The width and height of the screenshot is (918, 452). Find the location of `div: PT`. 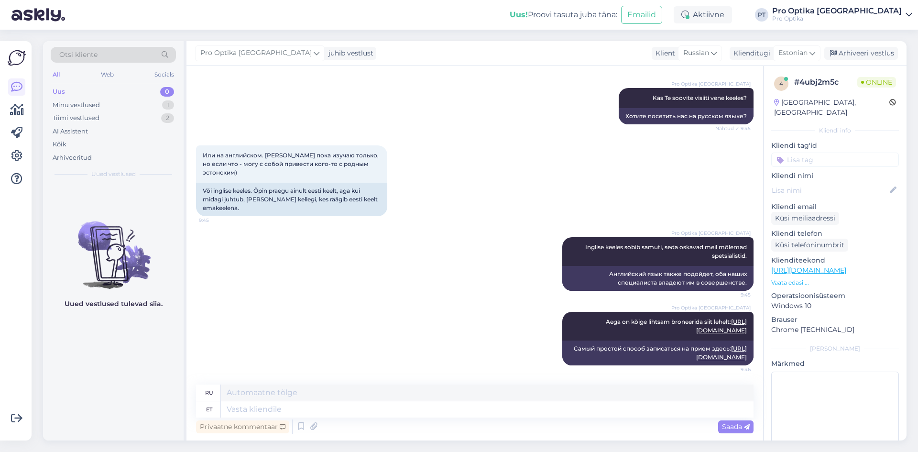

div: PT is located at coordinates (762, 15).